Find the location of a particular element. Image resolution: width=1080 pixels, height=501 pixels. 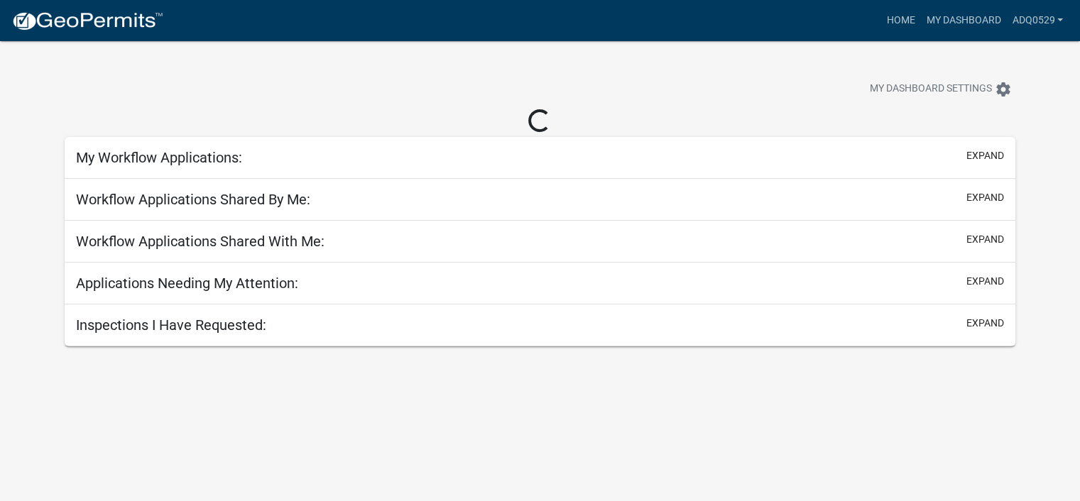

span: My Dashboard Settings is located at coordinates (931, 89).